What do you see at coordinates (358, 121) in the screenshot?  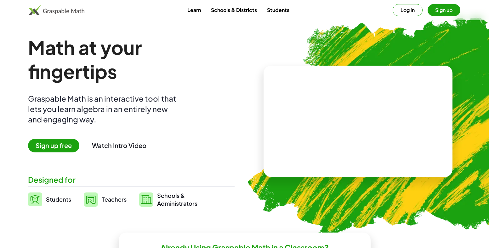 I see `video: What is this? This is dynamic math notation. Dynamic math notation plays a central role in how Gr...` at bounding box center [358, 121].